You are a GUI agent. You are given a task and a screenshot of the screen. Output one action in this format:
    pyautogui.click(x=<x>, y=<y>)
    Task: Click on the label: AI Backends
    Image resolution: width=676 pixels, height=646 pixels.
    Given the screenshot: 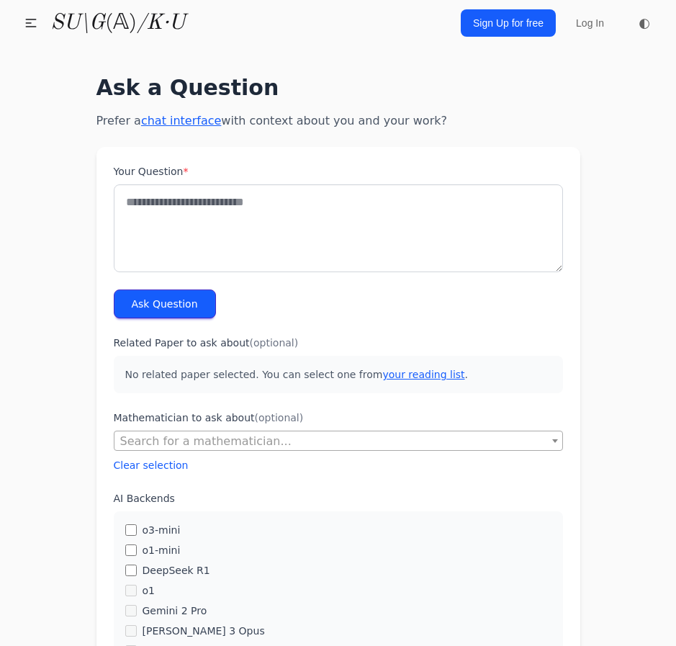 What is the action you would take?
    pyautogui.click(x=339, y=498)
    